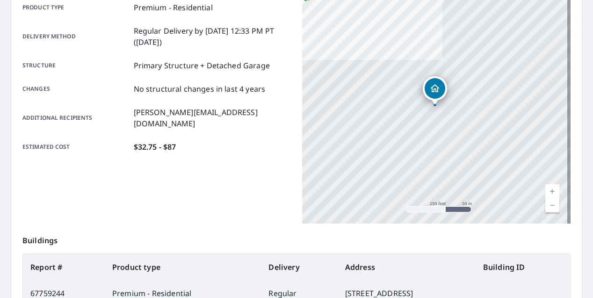  What do you see at coordinates (299, 267) in the screenshot?
I see `th: Delivery` at bounding box center [299, 267].